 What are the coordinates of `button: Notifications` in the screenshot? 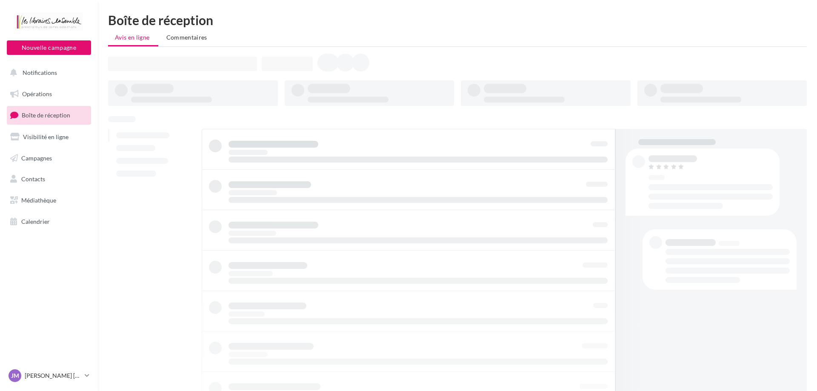 It's located at (47, 73).